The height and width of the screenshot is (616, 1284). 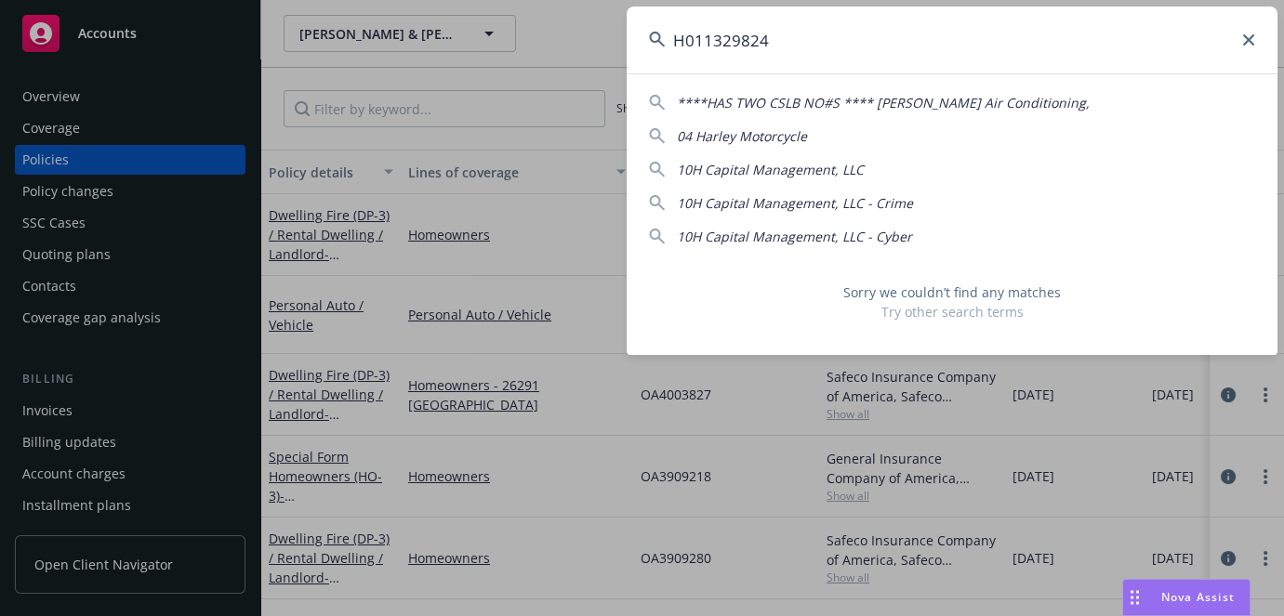 What do you see at coordinates (1186, 598) in the screenshot?
I see `button: Nova Assist` at bounding box center [1186, 598].